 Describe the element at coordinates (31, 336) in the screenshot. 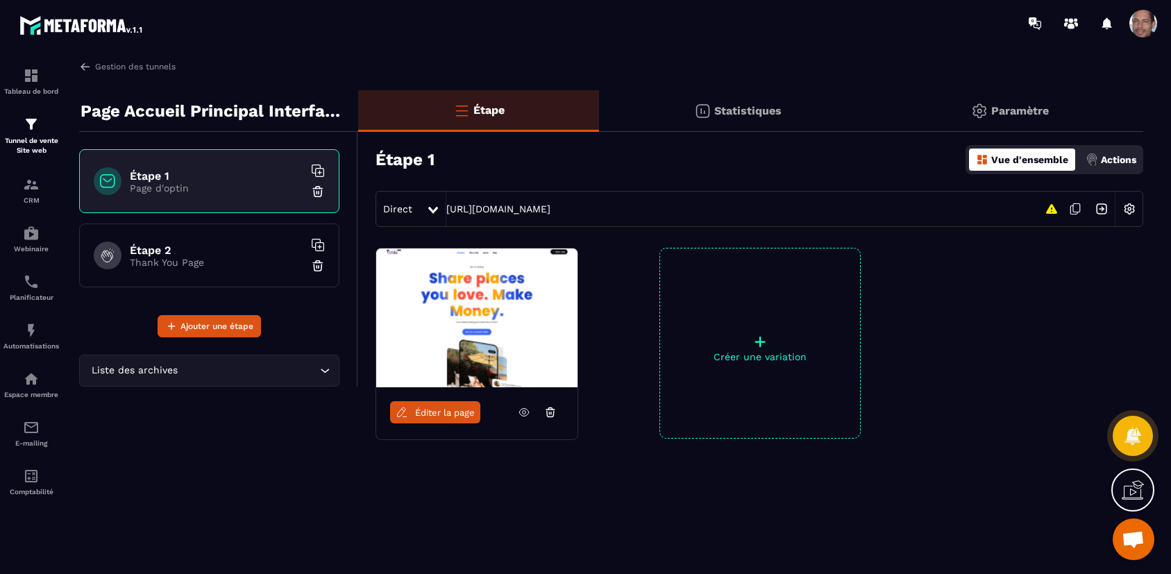

I see `a: automationsautomationsAutomatisations` at that location.